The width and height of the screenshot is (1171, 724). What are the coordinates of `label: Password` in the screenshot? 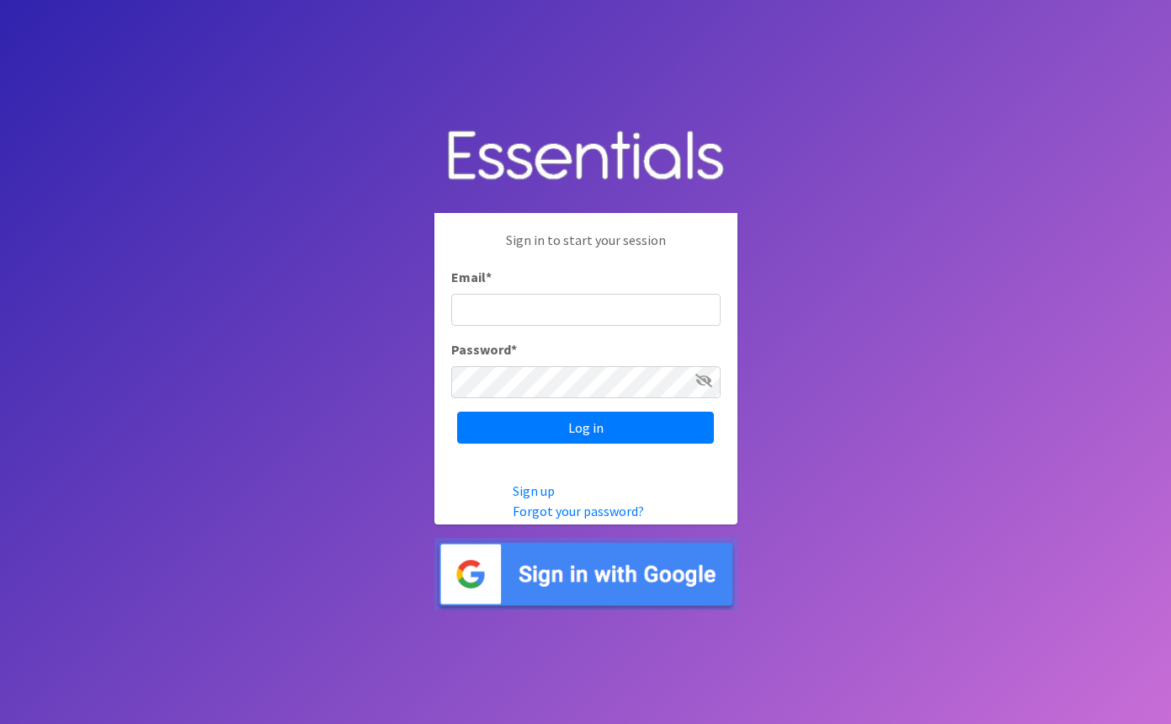 It's located at (484, 349).